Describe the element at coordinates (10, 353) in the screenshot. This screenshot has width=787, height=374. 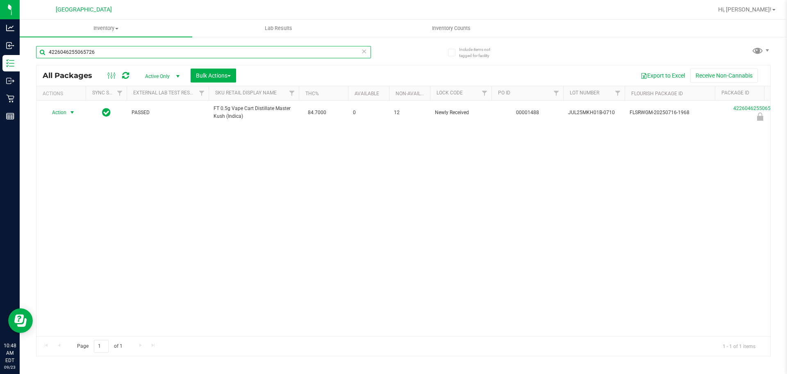
I see `p: 10:48 AM EDT` at that location.